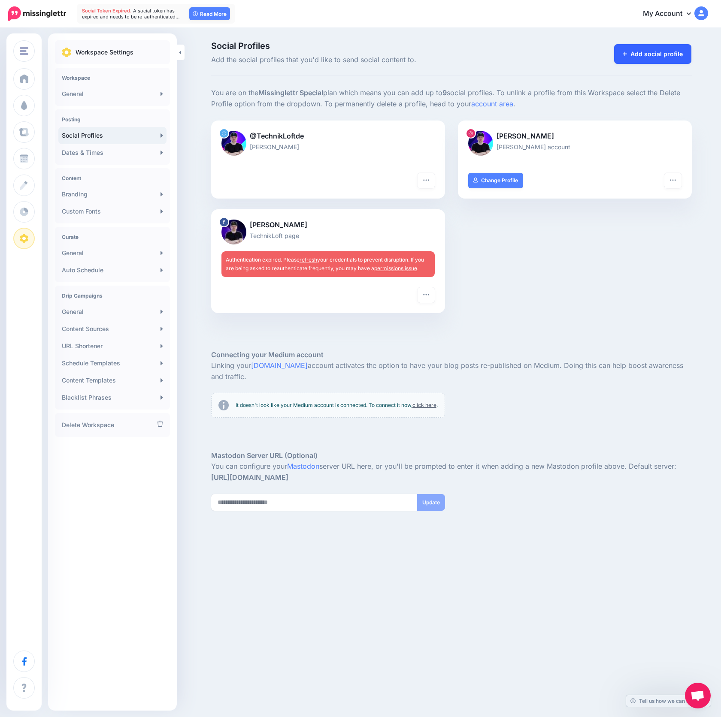 This screenshot has width=721, height=717. What do you see at coordinates (328, 236) in the screenshot?
I see `p: TechnikLoft page` at bounding box center [328, 236].